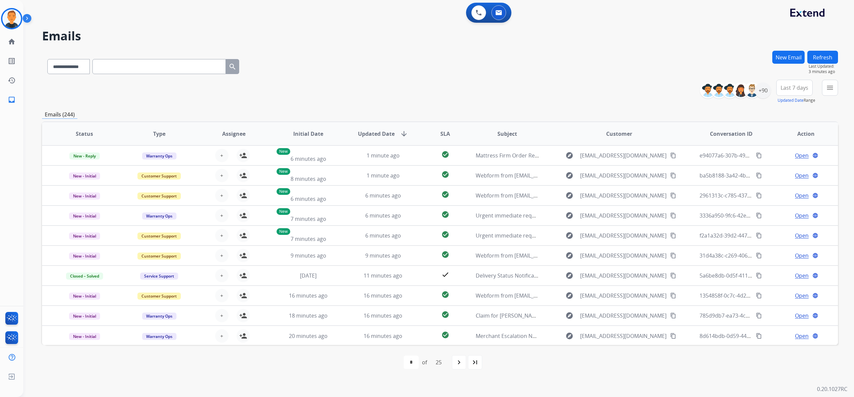 The width and height of the screenshot is (854, 397). I want to click on span: Warranty Ops, so click(159, 156).